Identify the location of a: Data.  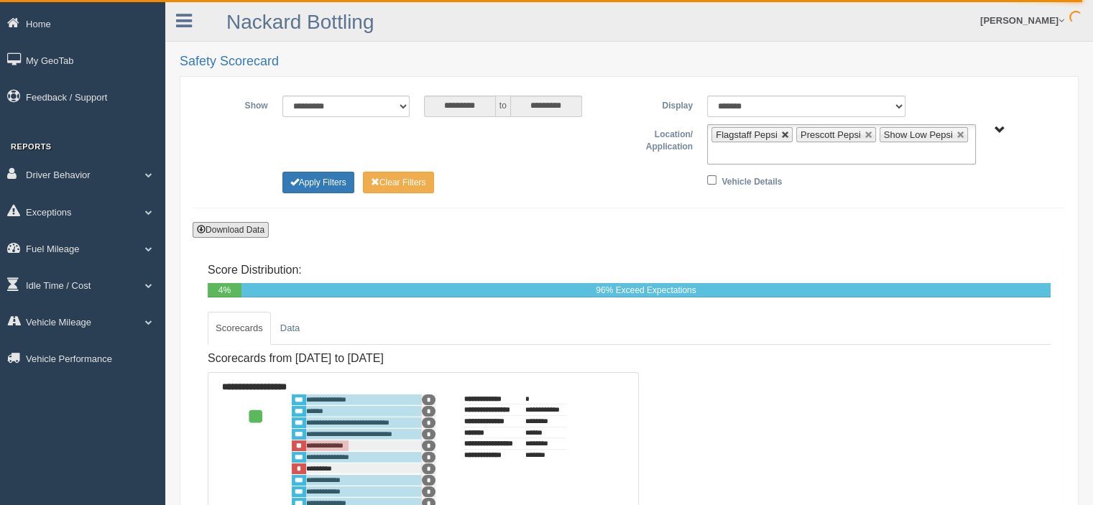
(290, 328).